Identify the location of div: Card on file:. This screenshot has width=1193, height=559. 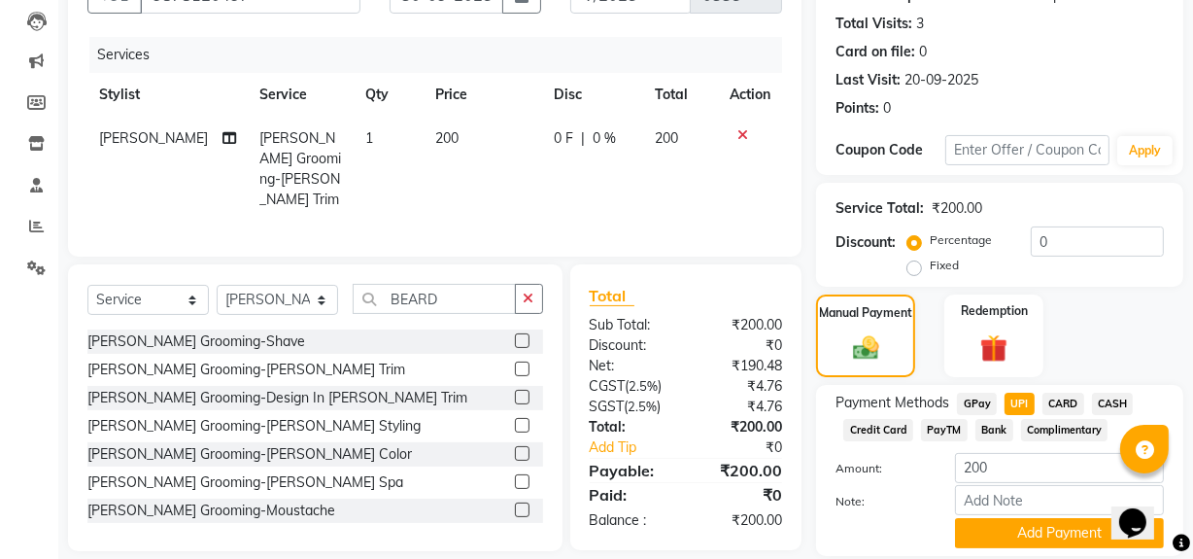
(875, 51).